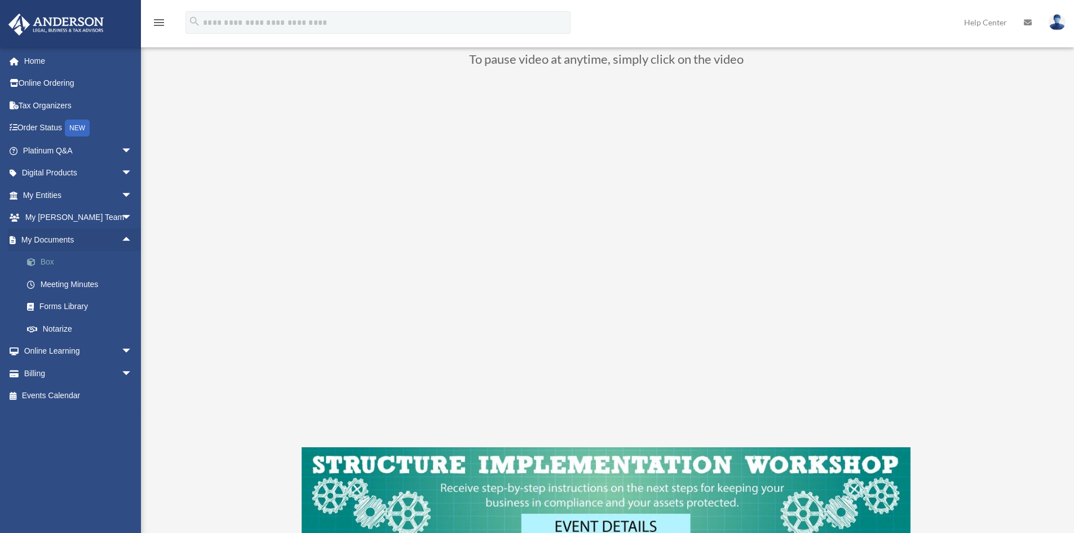 This screenshot has height=533, width=1074. Describe the element at coordinates (194, 21) in the screenshot. I see `i: search` at that location.